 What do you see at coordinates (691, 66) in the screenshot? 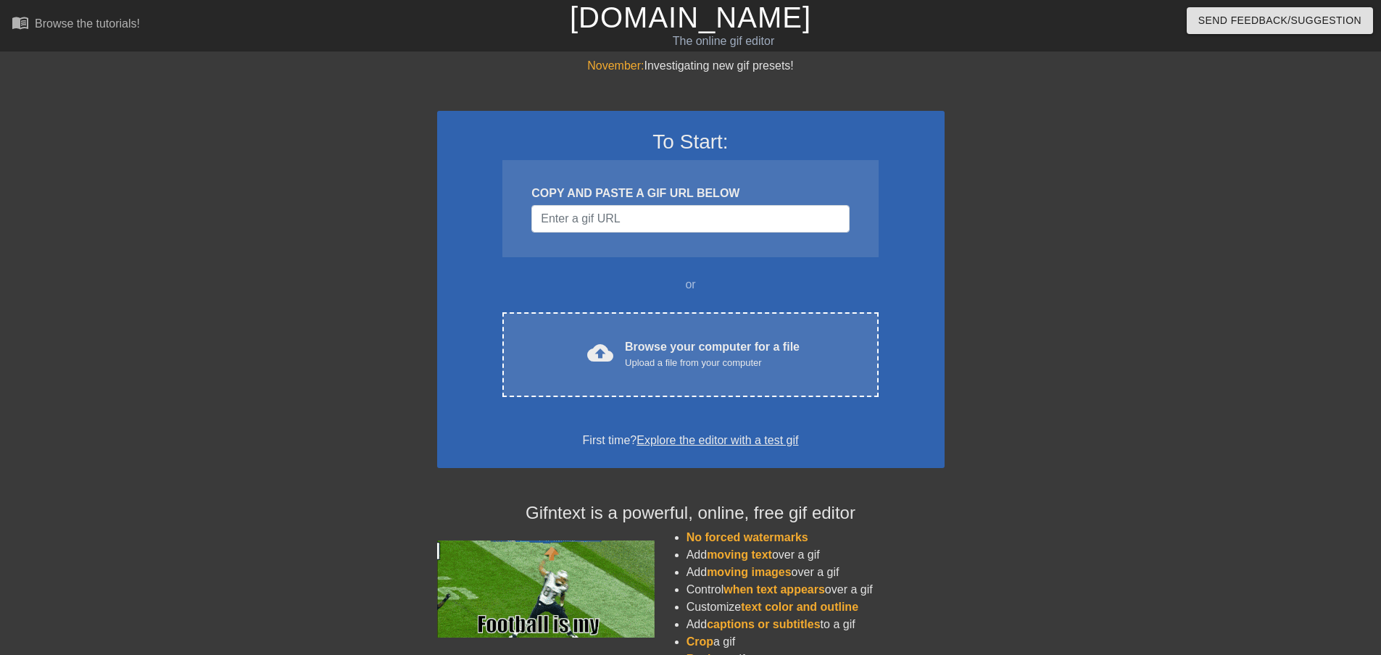
I see `div: Investigating new gif presets!` at bounding box center [691, 66].